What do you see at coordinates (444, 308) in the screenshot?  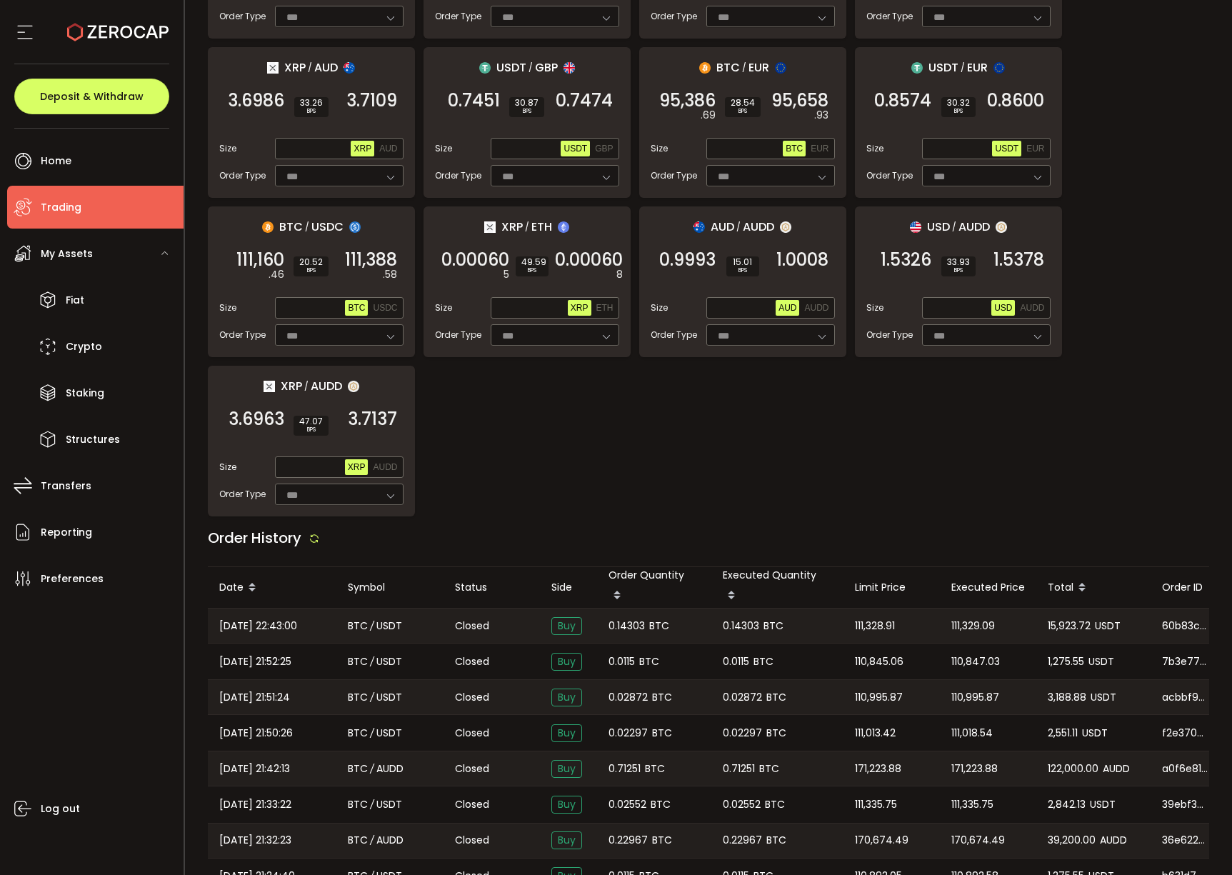 I see `span: Size` at bounding box center [444, 308].